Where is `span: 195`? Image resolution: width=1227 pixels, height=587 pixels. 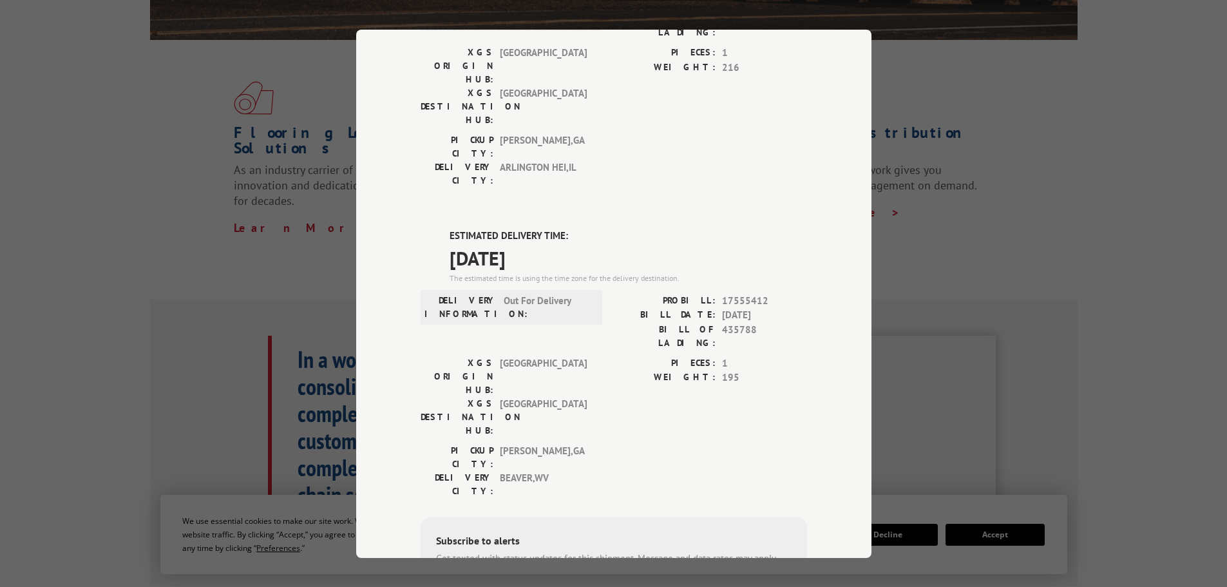
span: 195 is located at coordinates (764, 377).